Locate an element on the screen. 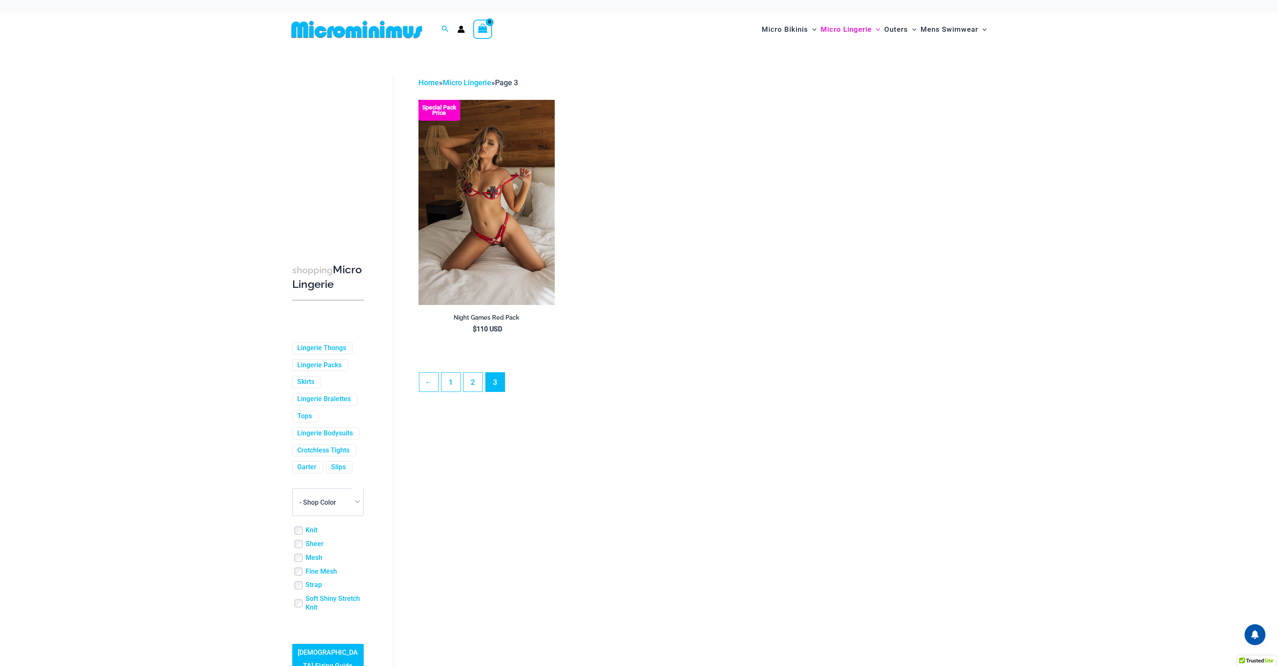 Image resolution: width=1278 pixels, height=666 pixels. a: Slips is located at coordinates (338, 467).